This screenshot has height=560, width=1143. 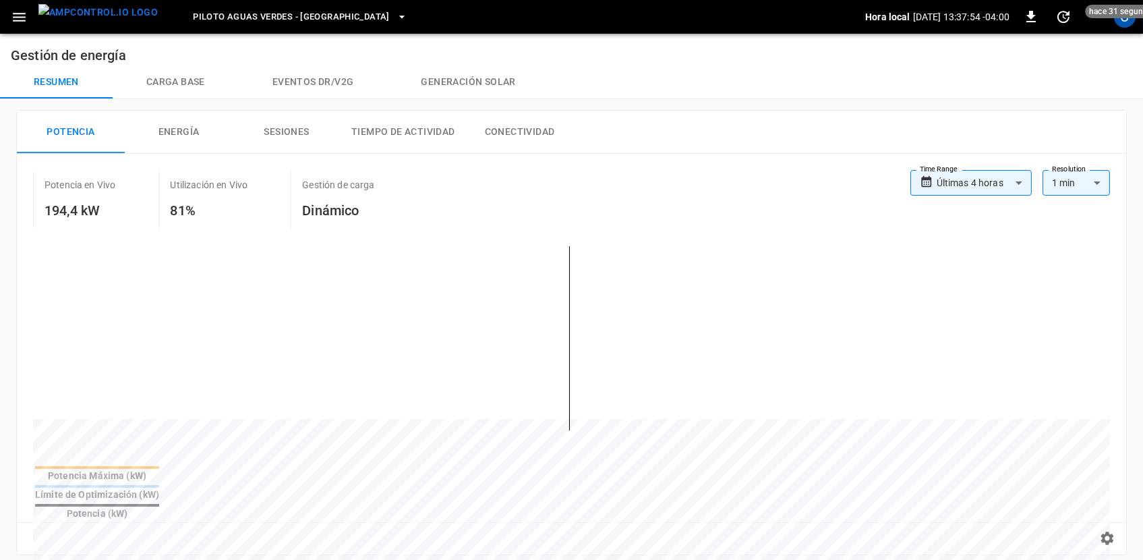 What do you see at coordinates (939, 169) in the screenshot?
I see `label: Time Range` at bounding box center [939, 169].